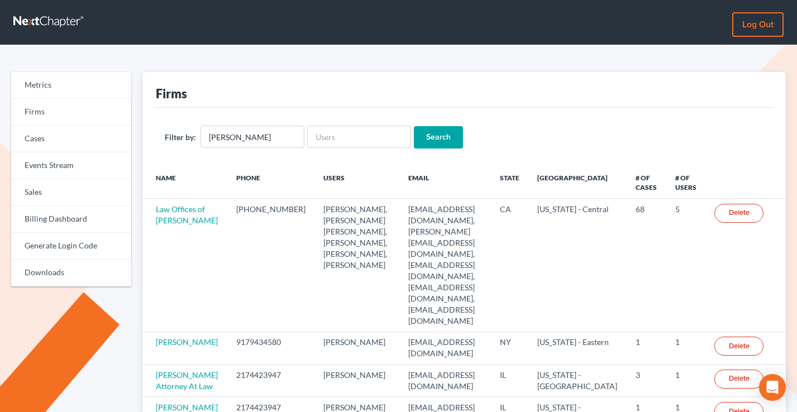  Describe the element at coordinates (686, 265) in the screenshot. I see `td: 5` at that location.